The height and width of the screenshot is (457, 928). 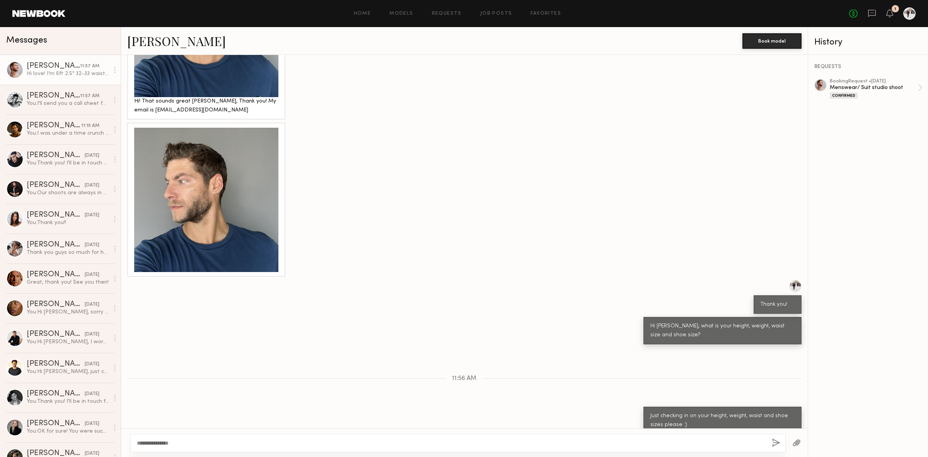 What do you see at coordinates (895, 9) in the screenshot?
I see `div: 1` at bounding box center [895, 9].